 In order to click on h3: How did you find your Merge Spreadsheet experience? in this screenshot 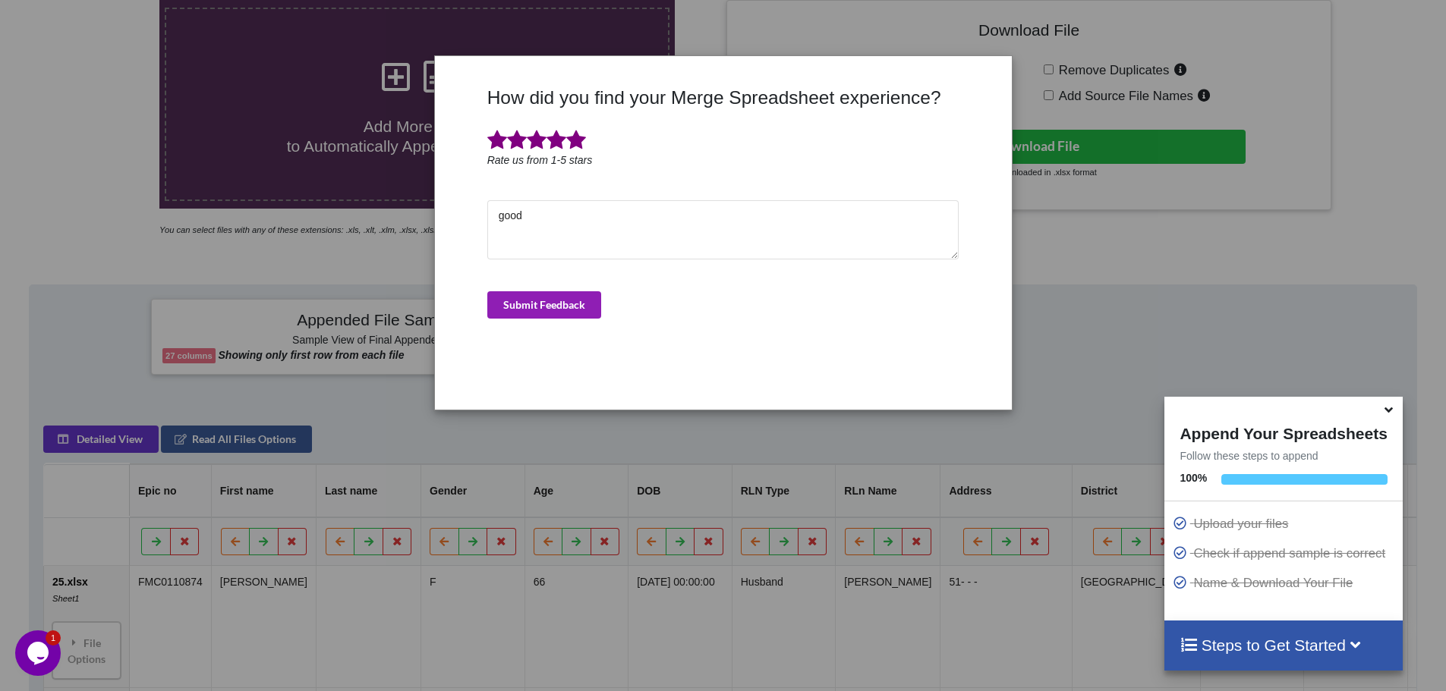, I will do `click(723, 97)`.